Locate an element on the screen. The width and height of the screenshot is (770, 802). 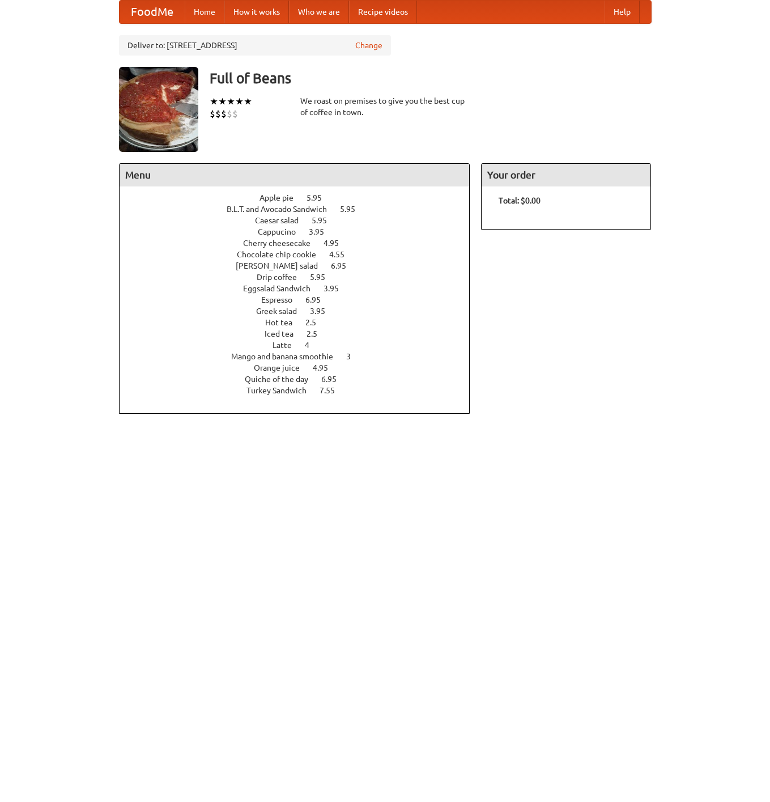
span: 4 is located at coordinates (313, 345).